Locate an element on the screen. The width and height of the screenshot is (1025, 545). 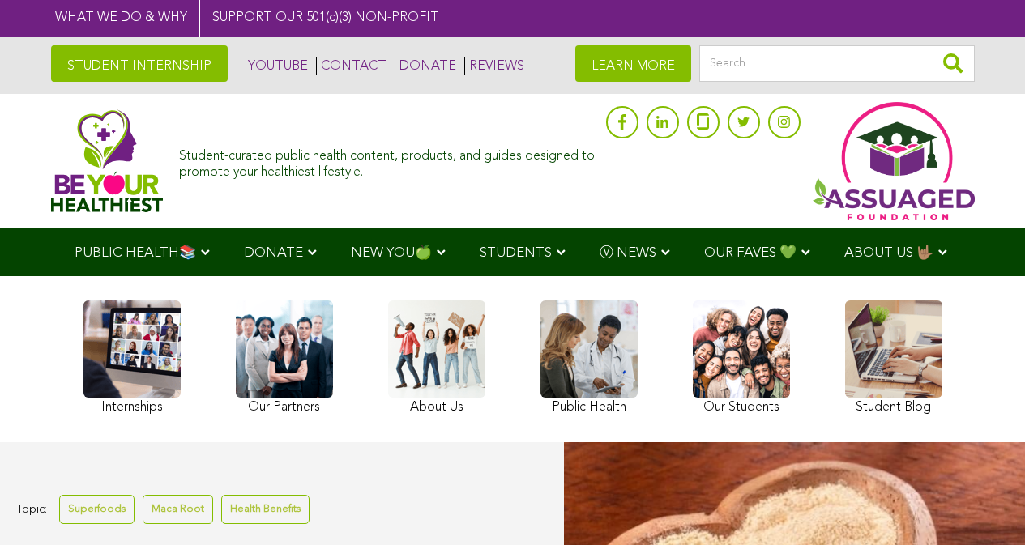
span: DONATE is located at coordinates (273, 253).